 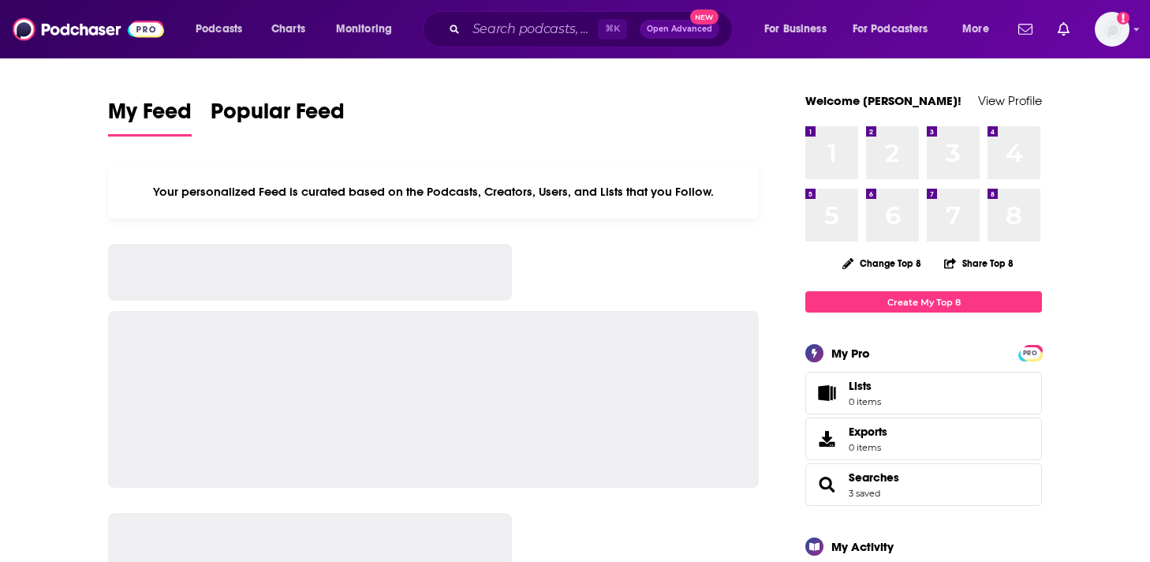 I want to click on img: Podchaser - Follow, Share and Rate Podcasts, so click(x=88, y=29).